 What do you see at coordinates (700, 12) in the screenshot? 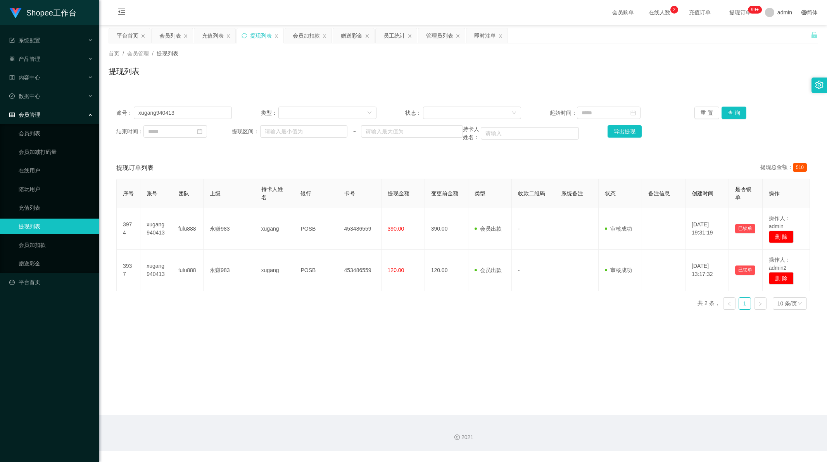
I see `span: 充值订单` at bounding box center [700, 12].